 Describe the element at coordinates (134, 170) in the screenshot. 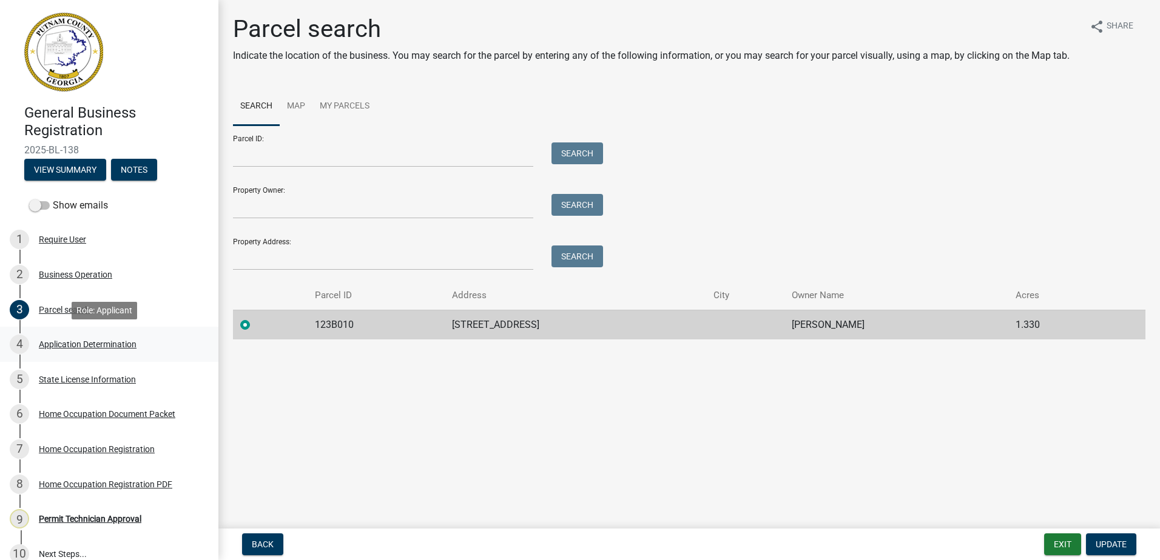

I see `wm-modal-confirm: Notes` at that location.